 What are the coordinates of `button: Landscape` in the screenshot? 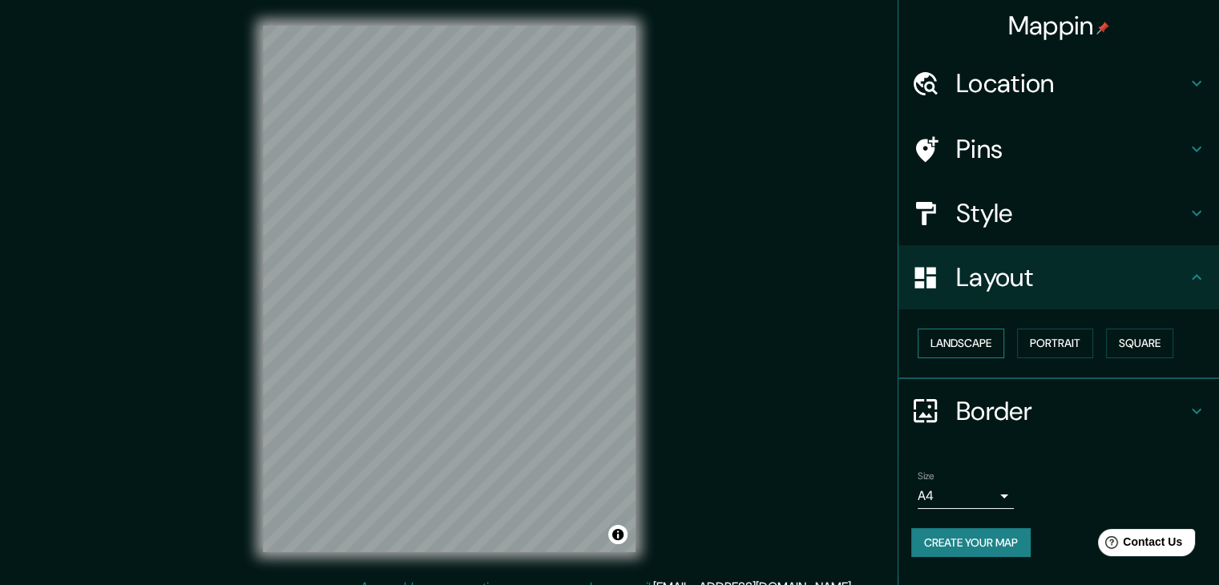 It's located at (961, 343).